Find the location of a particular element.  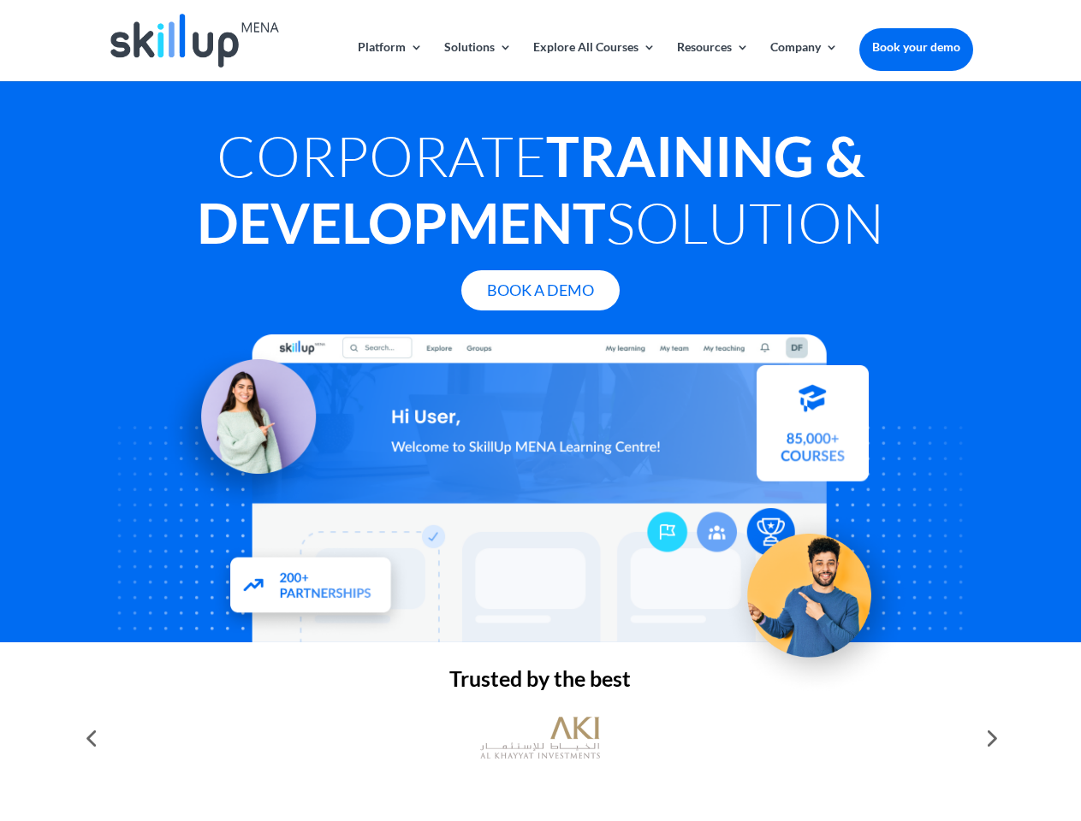

h1: Corporate Solution is located at coordinates (540, 193).